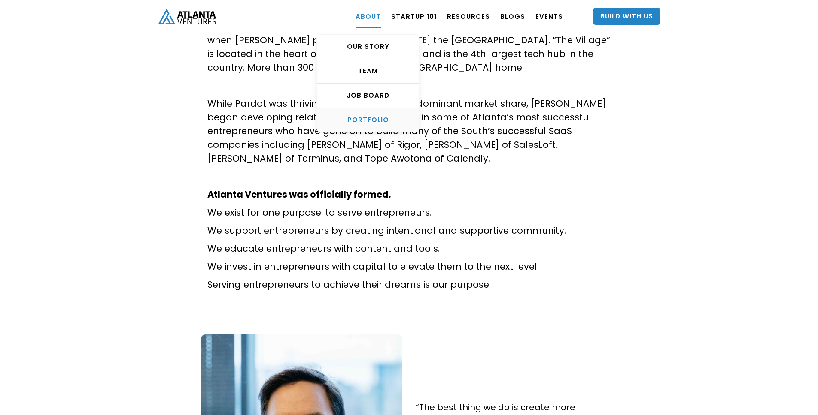  Describe the element at coordinates (368, 47) in the screenshot. I see `div: OUR STORY` at that location.